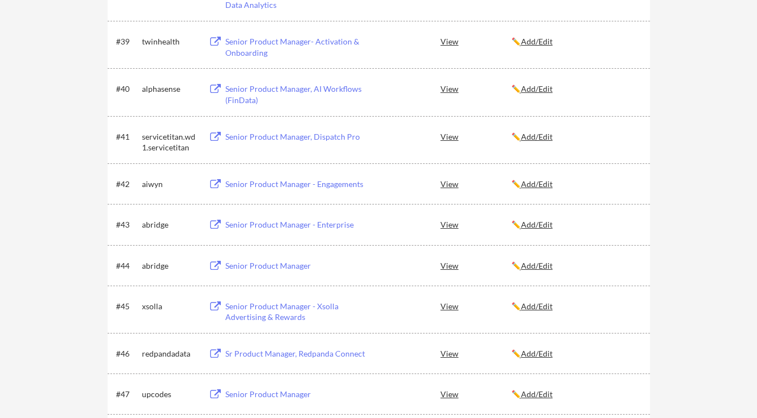 This screenshot has width=757, height=418. What do you see at coordinates (295, 225) in the screenshot?
I see `div: Senior Product Manager - Enterprise` at bounding box center [295, 225].